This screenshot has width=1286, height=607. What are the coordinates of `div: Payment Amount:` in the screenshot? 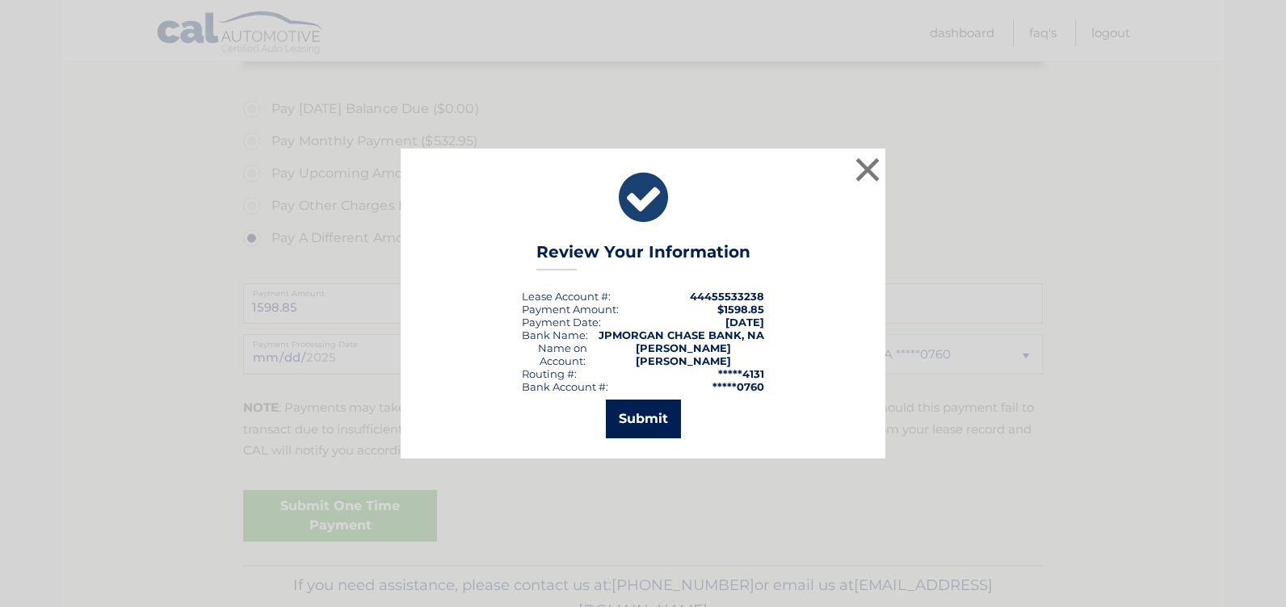 It's located at (570, 309).